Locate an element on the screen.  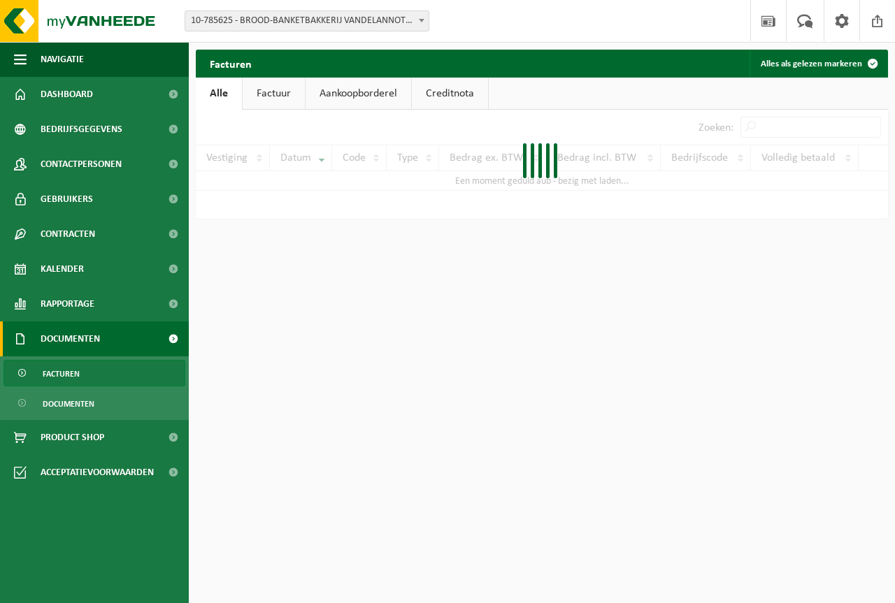
span: Kalender is located at coordinates (62, 269).